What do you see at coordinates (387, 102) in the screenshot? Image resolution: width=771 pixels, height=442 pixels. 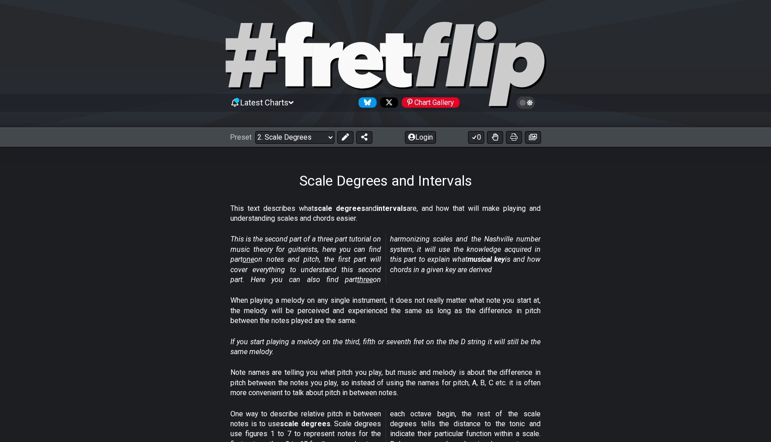 I see `a: Follow #fretflip at X` at bounding box center [387, 102].